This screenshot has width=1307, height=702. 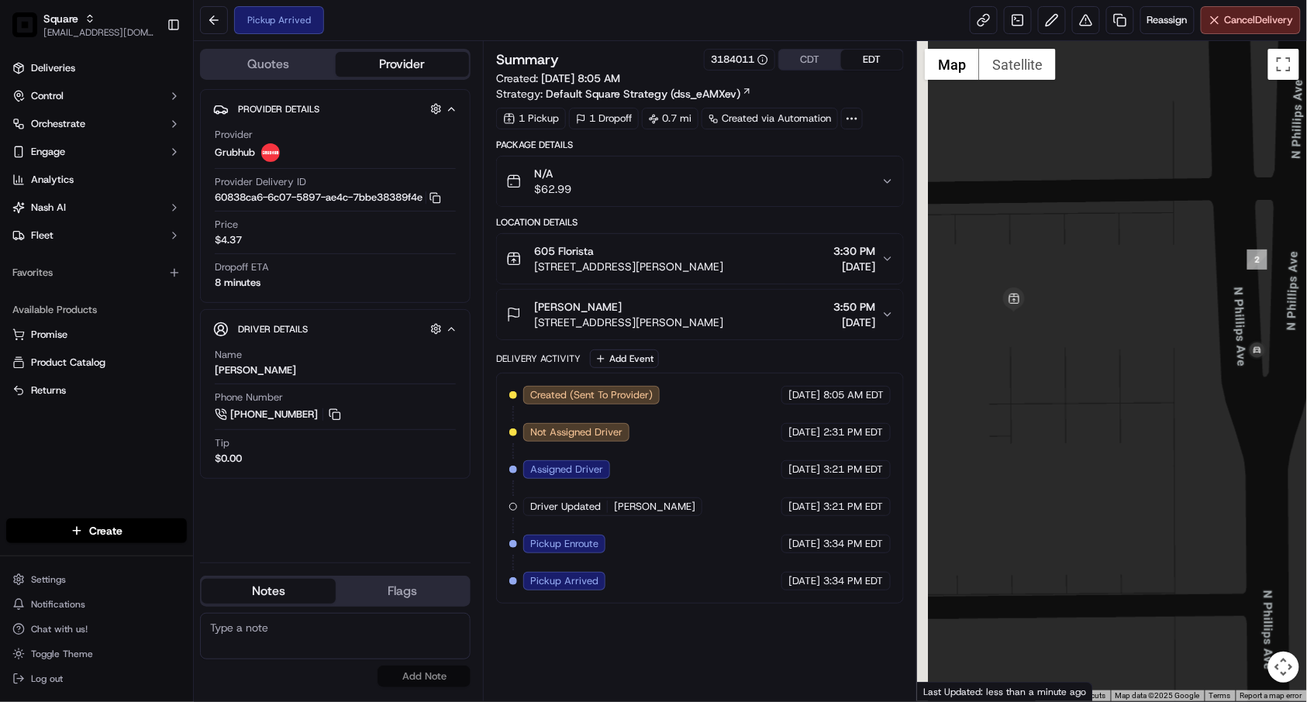 What do you see at coordinates (47, 96) in the screenshot?
I see `span: Control` at bounding box center [47, 96].